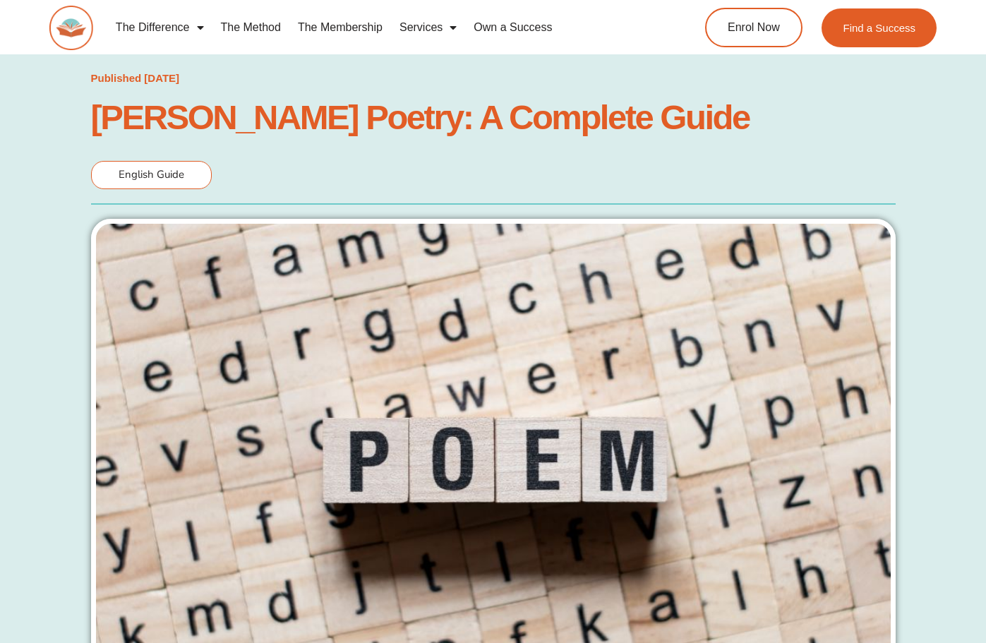  I want to click on span: English Guide, so click(151, 174).